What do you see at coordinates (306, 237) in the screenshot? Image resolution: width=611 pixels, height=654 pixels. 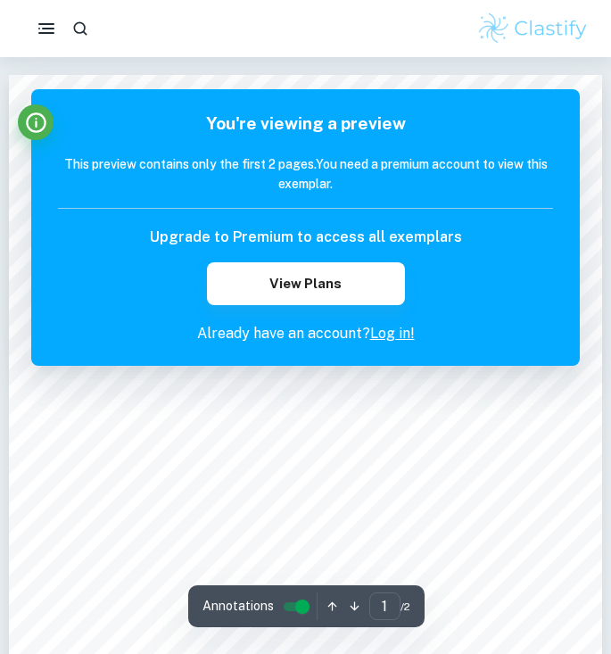 I see `h6: Upgrade to Premium to access all exemplars` at bounding box center [306, 237].